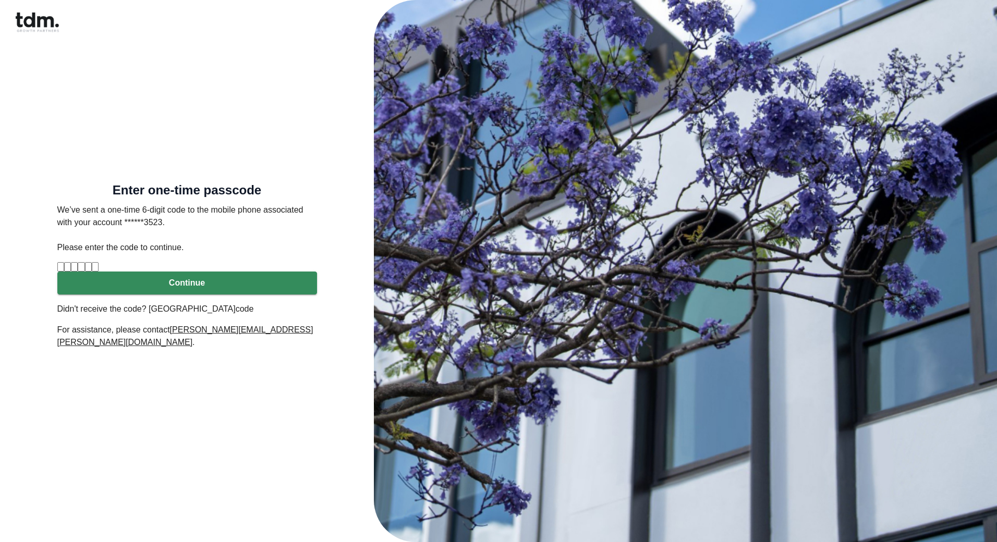  What do you see at coordinates (245, 309) in the screenshot?
I see `a: code` at bounding box center [245, 309].